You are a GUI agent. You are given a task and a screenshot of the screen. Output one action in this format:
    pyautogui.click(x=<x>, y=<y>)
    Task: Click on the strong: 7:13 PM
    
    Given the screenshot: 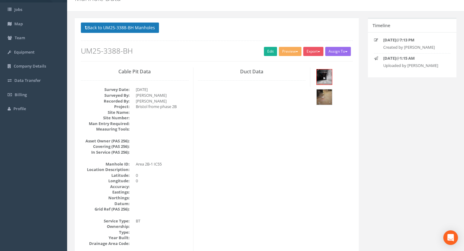 What is the action you would take?
    pyautogui.click(x=407, y=40)
    